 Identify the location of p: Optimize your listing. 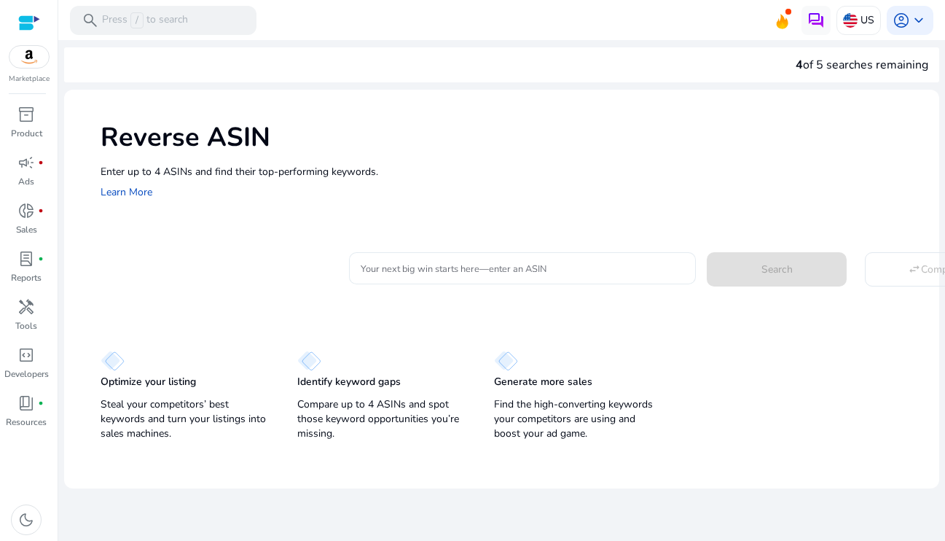
(148, 382).